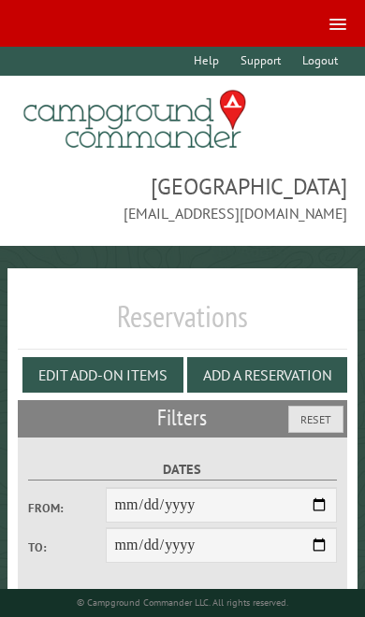  Describe the element at coordinates (182, 469) in the screenshot. I see `label: Dates` at that location.